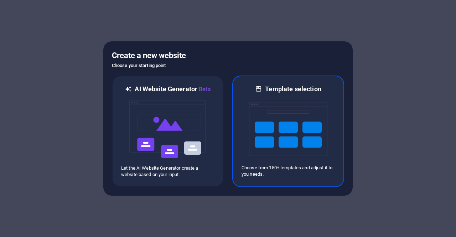 The image size is (456, 237). Describe the element at coordinates (288, 131) in the screenshot. I see `div: Template selectionChoose from 150+ templates and adjust it to you needs.` at that location.